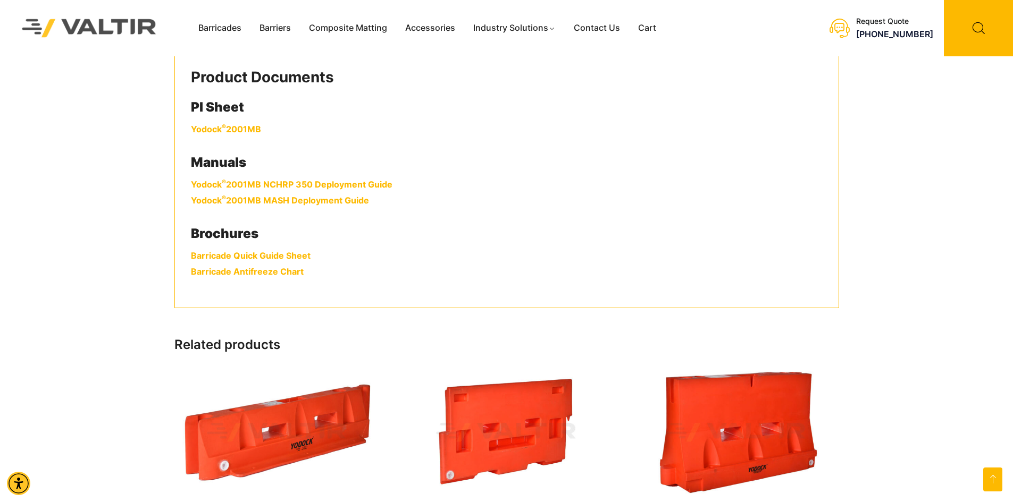  What do you see at coordinates (220, 28) in the screenshot?
I see `a: Barricades` at bounding box center [220, 28].